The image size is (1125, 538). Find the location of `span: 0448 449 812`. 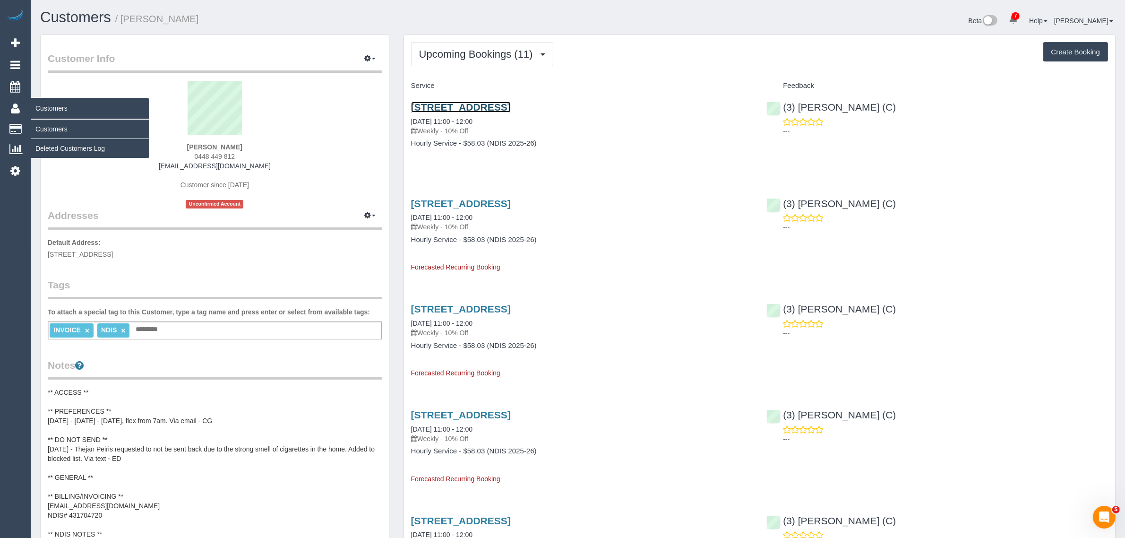

span: 0448 449 812 is located at coordinates (215, 156).